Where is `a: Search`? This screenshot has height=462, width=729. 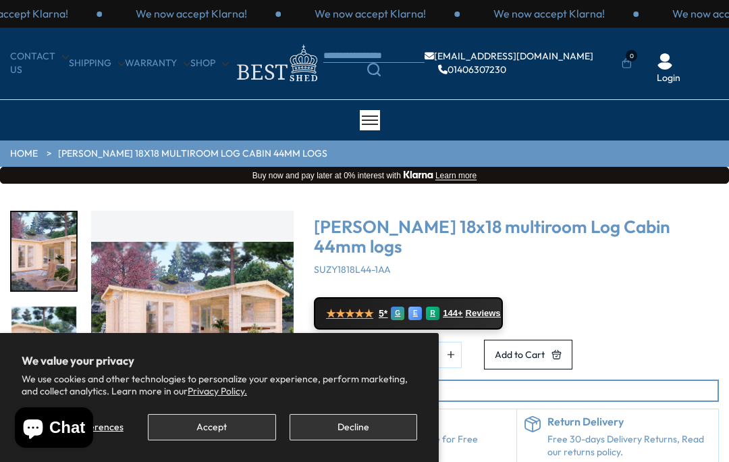
a: Search is located at coordinates (374, 70).